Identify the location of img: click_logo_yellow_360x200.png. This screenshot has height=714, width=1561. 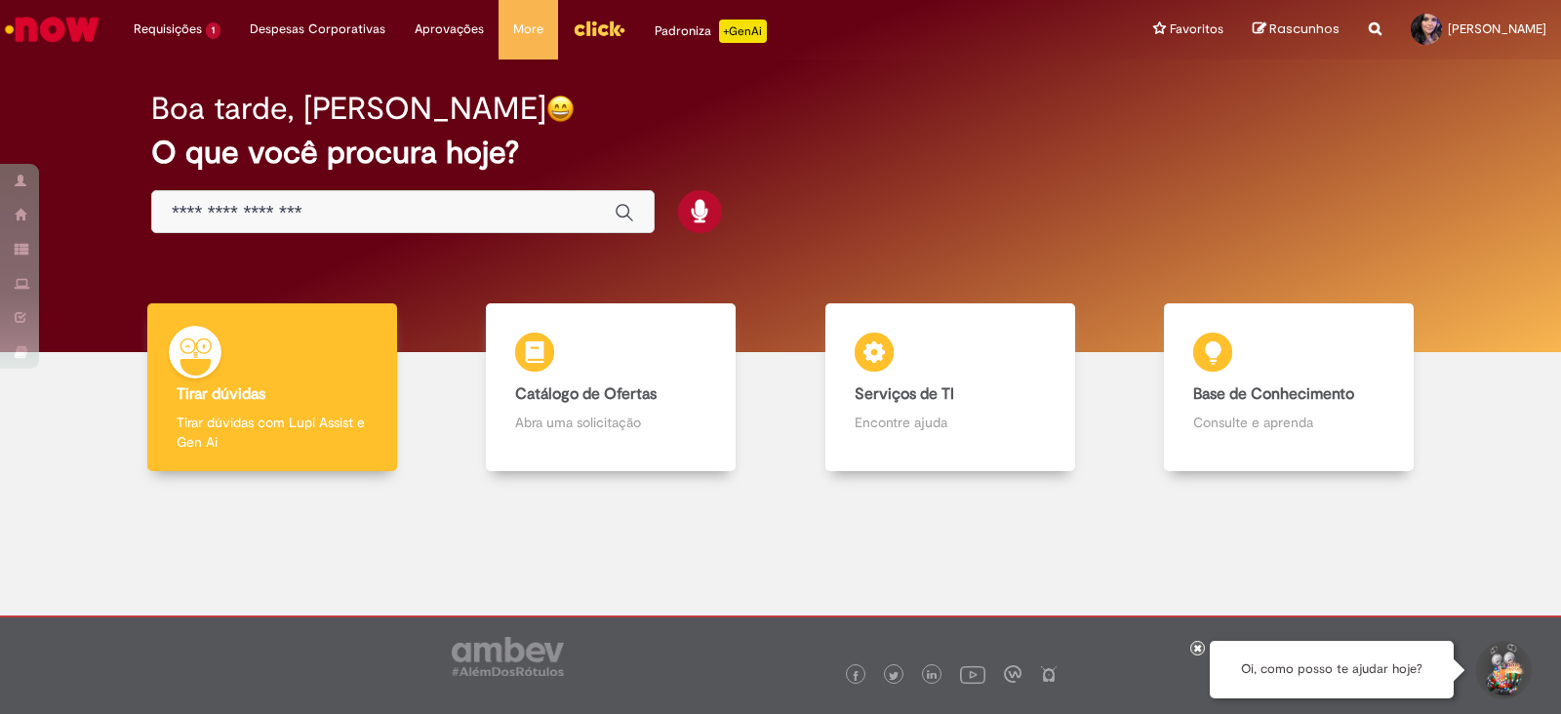
(599, 28).